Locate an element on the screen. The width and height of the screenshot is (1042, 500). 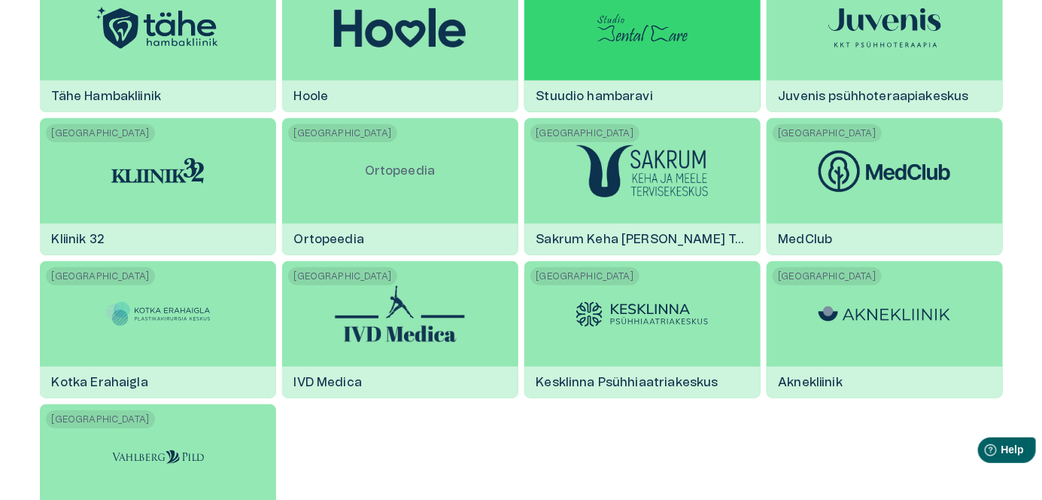
img: Hoole logo is located at coordinates (400, 28).